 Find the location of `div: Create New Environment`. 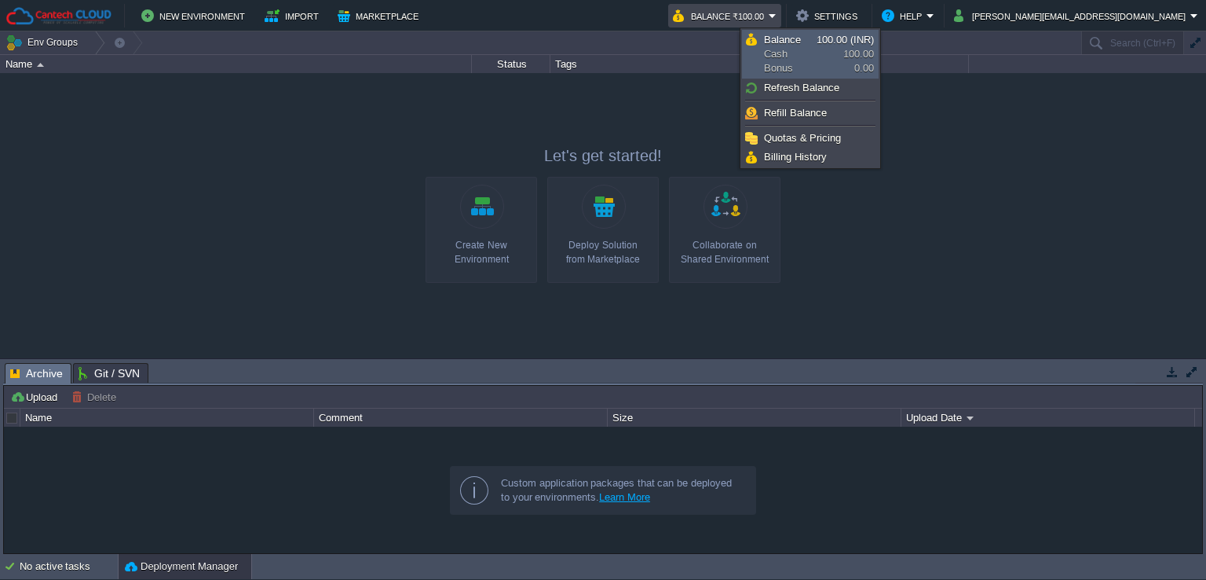

div: Create New Environment is located at coordinates (481, 252).